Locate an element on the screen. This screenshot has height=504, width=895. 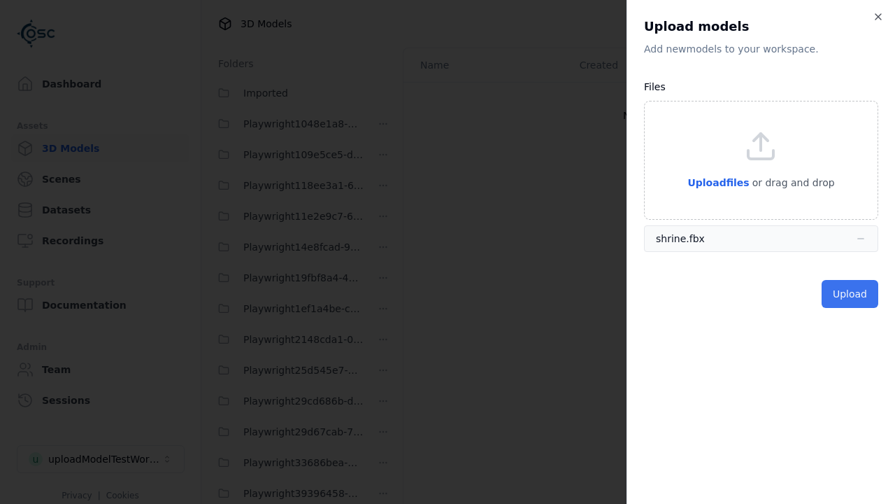
p: or drag and drop is located at coordinates (793, 183).